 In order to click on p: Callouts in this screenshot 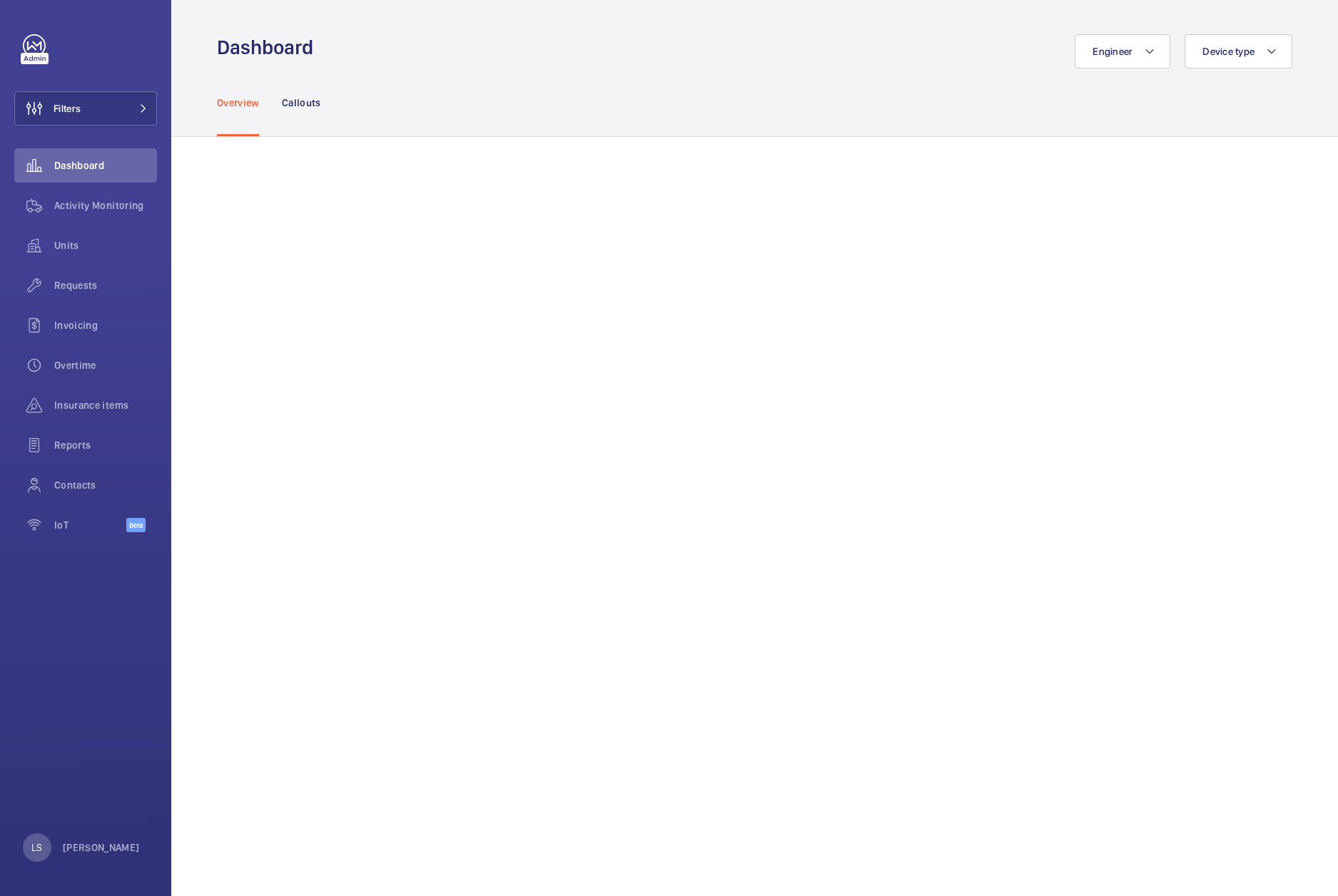, I will do `click(301, 103)`.